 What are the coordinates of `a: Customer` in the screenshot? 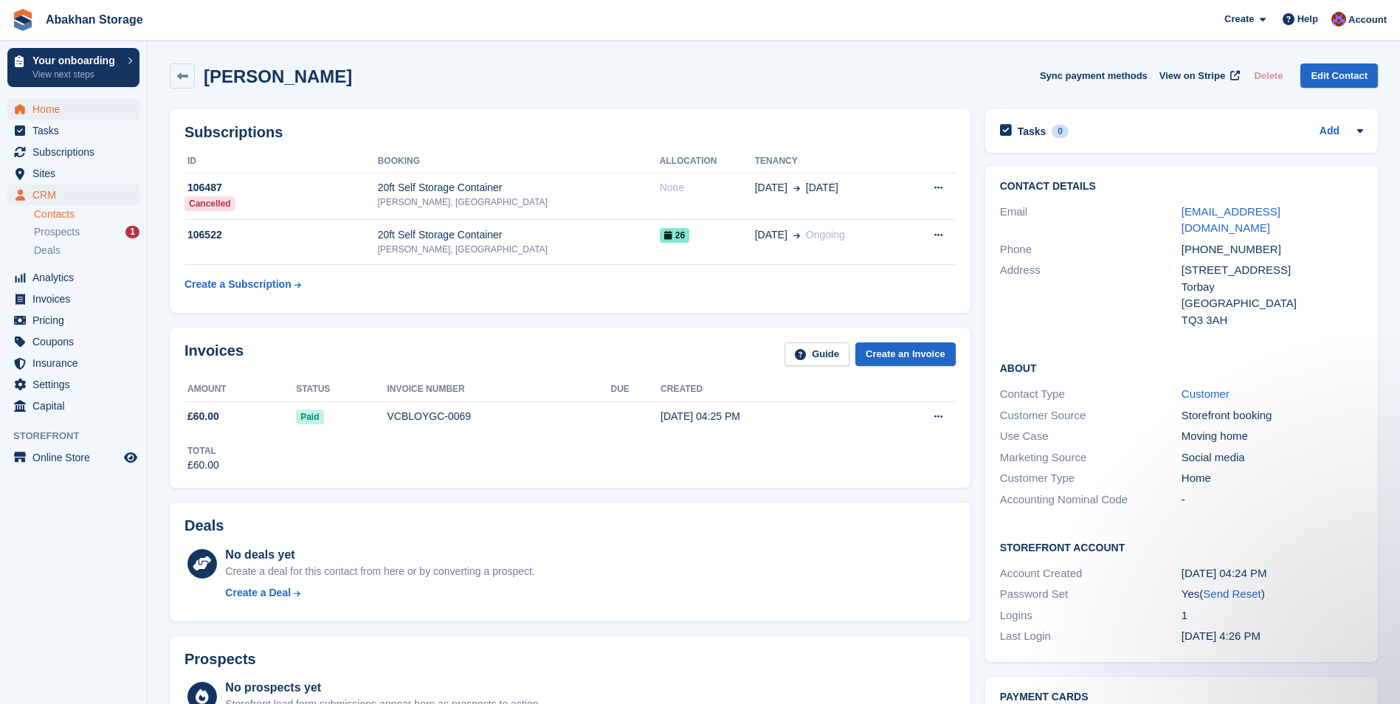 It's located at (1205, 393).